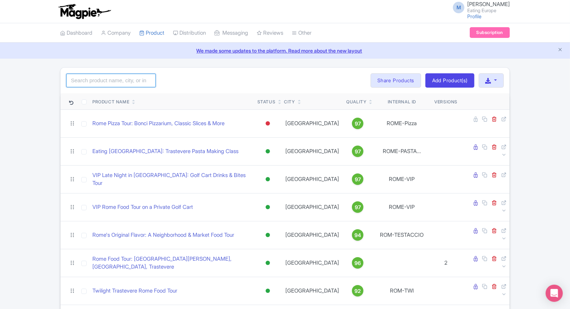  Describe the element at coordinates (111, 102) in the screenshot. I see `div: Product Name` at that location.